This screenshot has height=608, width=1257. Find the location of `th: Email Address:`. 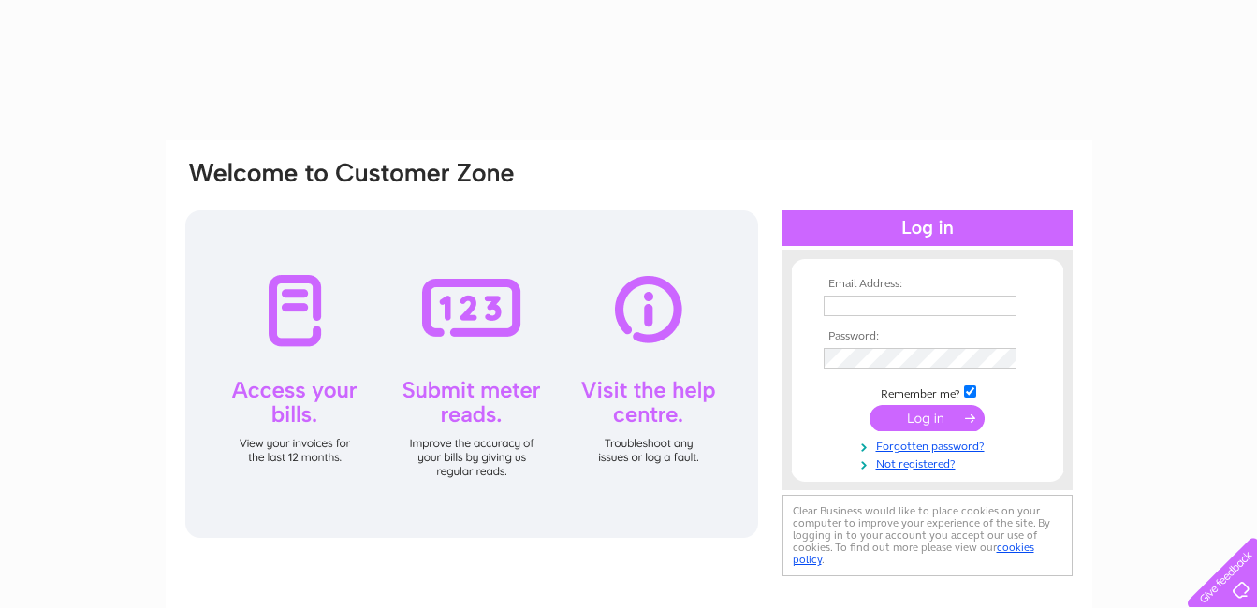

th: Email Address: is located at coordinates (928, 285).